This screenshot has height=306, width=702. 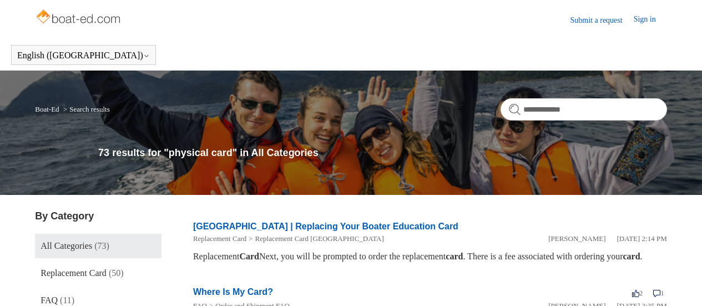 I want to click on a: Replacement Card (50), so click(x=98, y=273).